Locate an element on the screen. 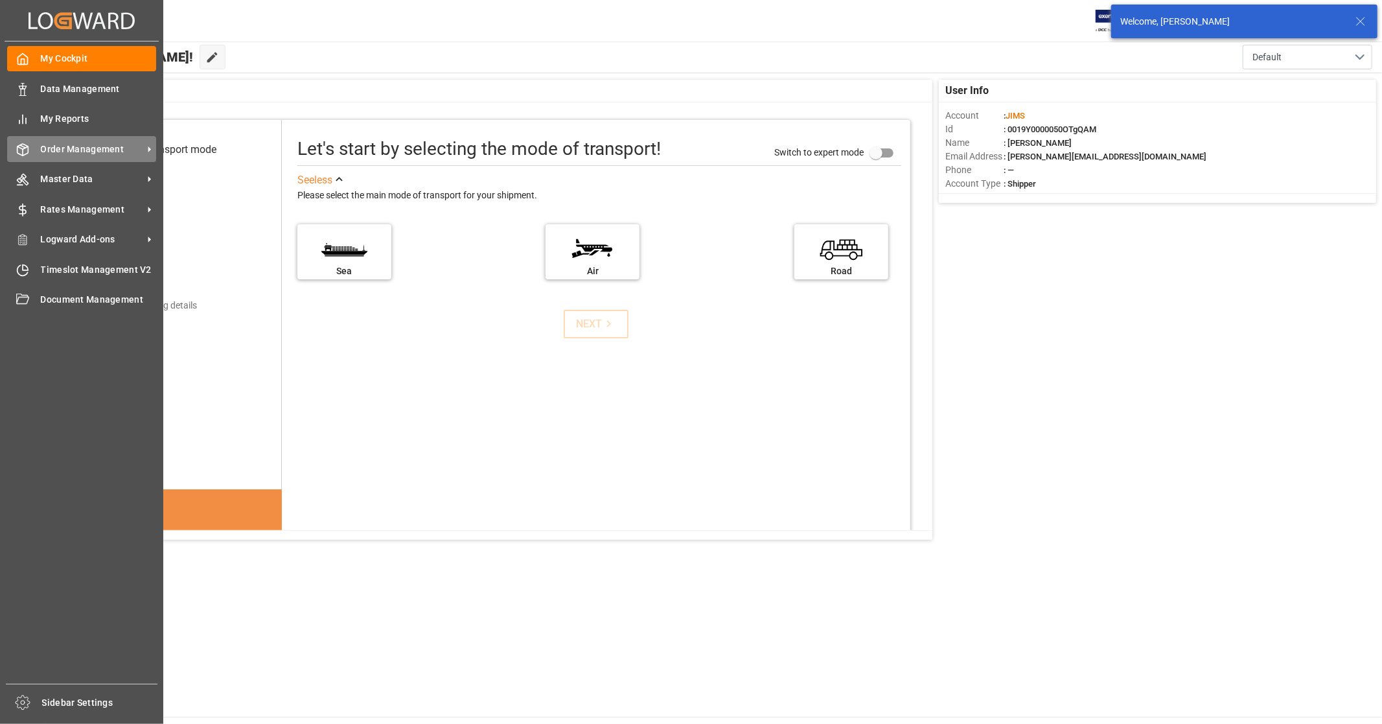  span: My Reports is located at coordinates (99, 119).